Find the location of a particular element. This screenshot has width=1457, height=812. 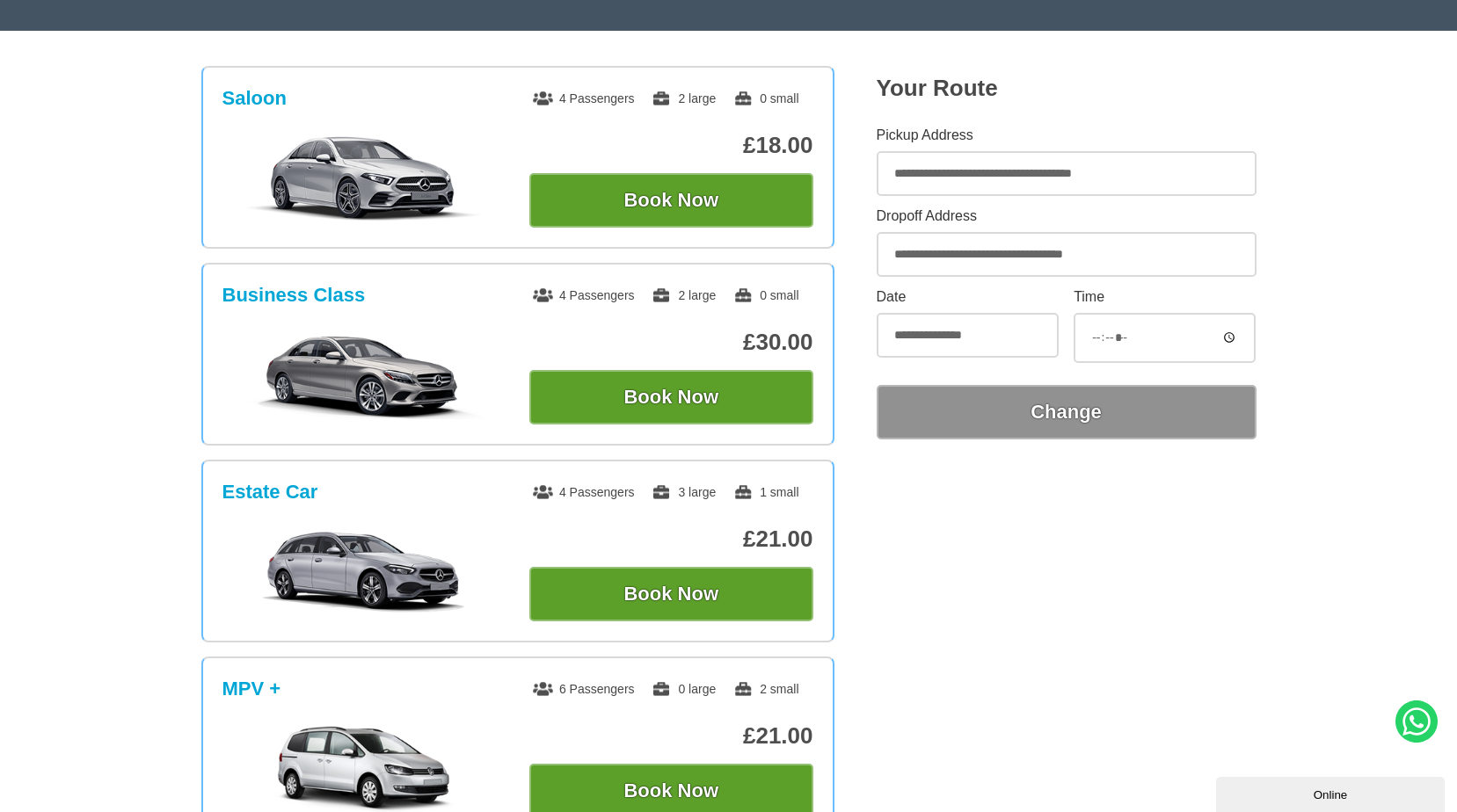

label: Dropoff Address is located at coordinates (1067, 217).